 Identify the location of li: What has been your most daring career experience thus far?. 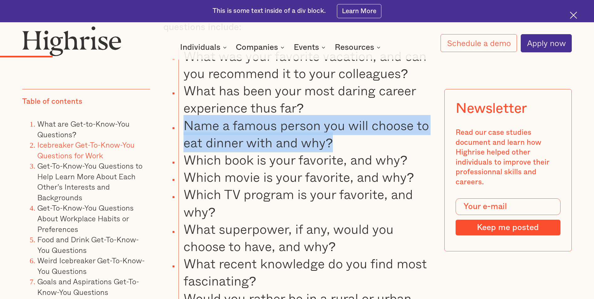
(304, 99).